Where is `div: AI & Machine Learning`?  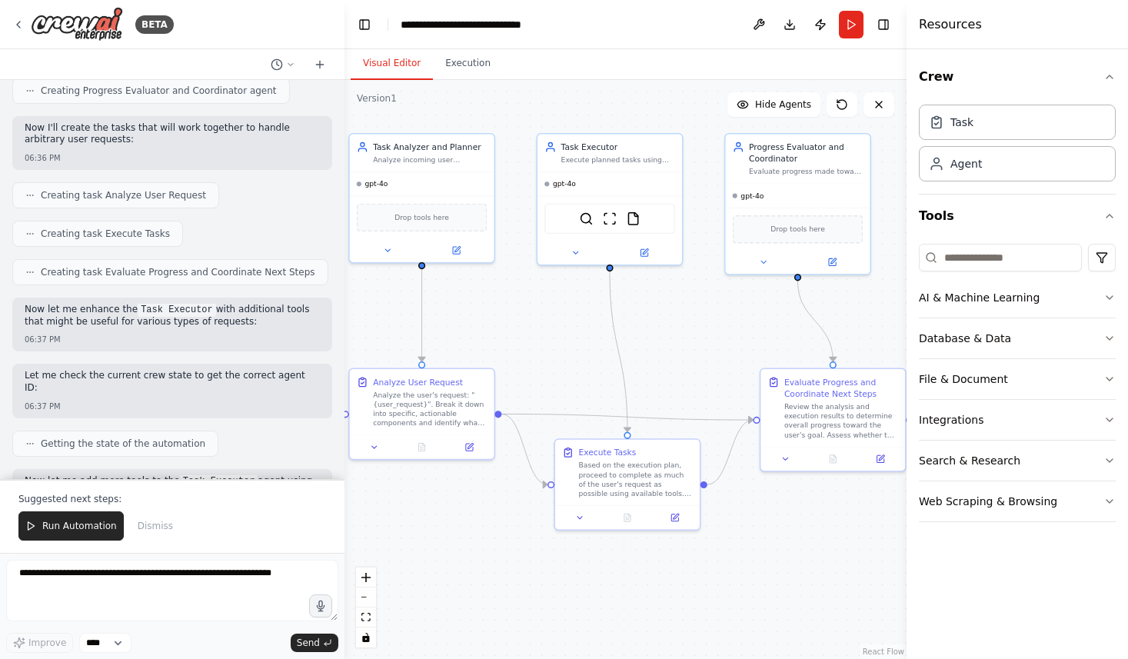
div: AI & Machine Learning is located at coordinates (979, 298).